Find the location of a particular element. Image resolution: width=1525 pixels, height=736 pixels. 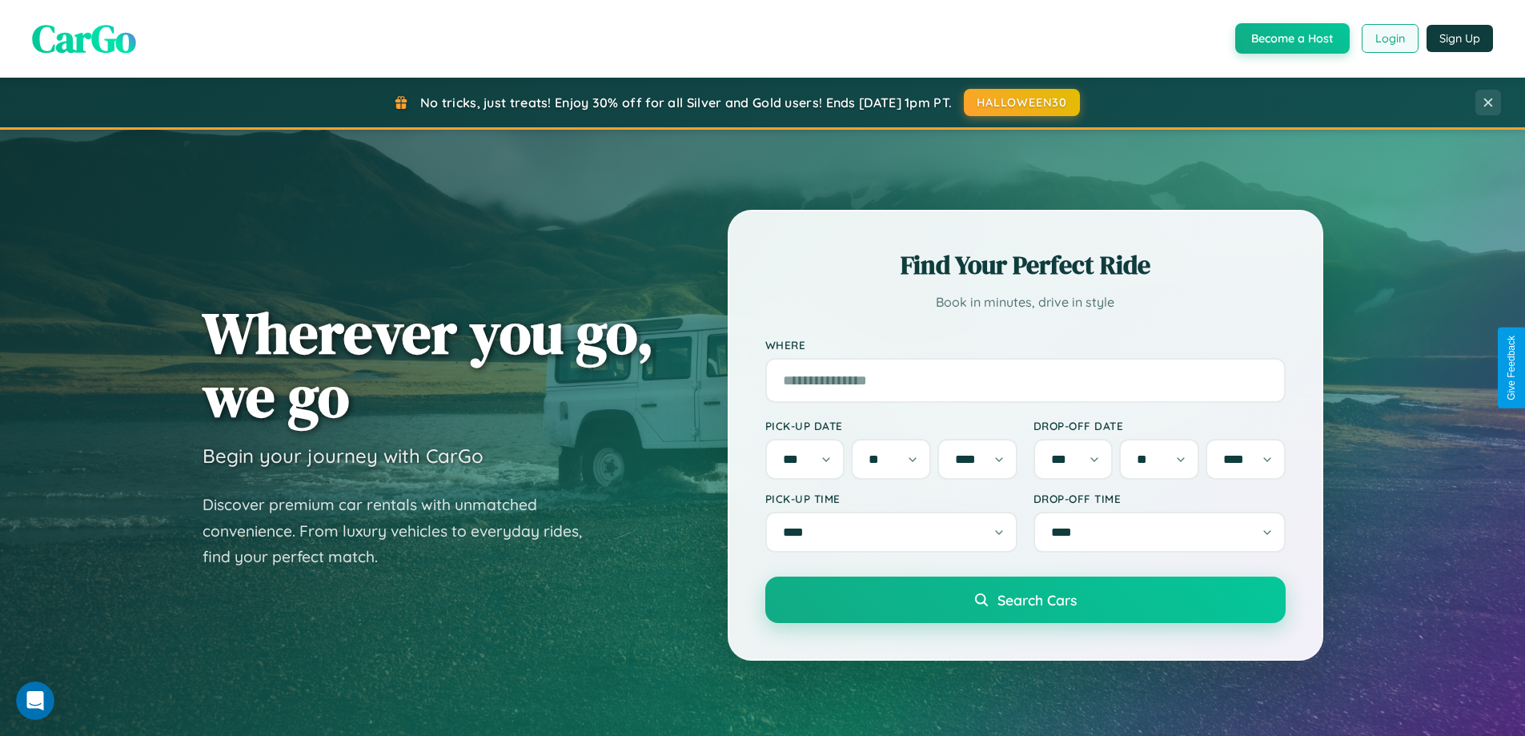

span: Search Cars is located at coordinates (1037, 600).